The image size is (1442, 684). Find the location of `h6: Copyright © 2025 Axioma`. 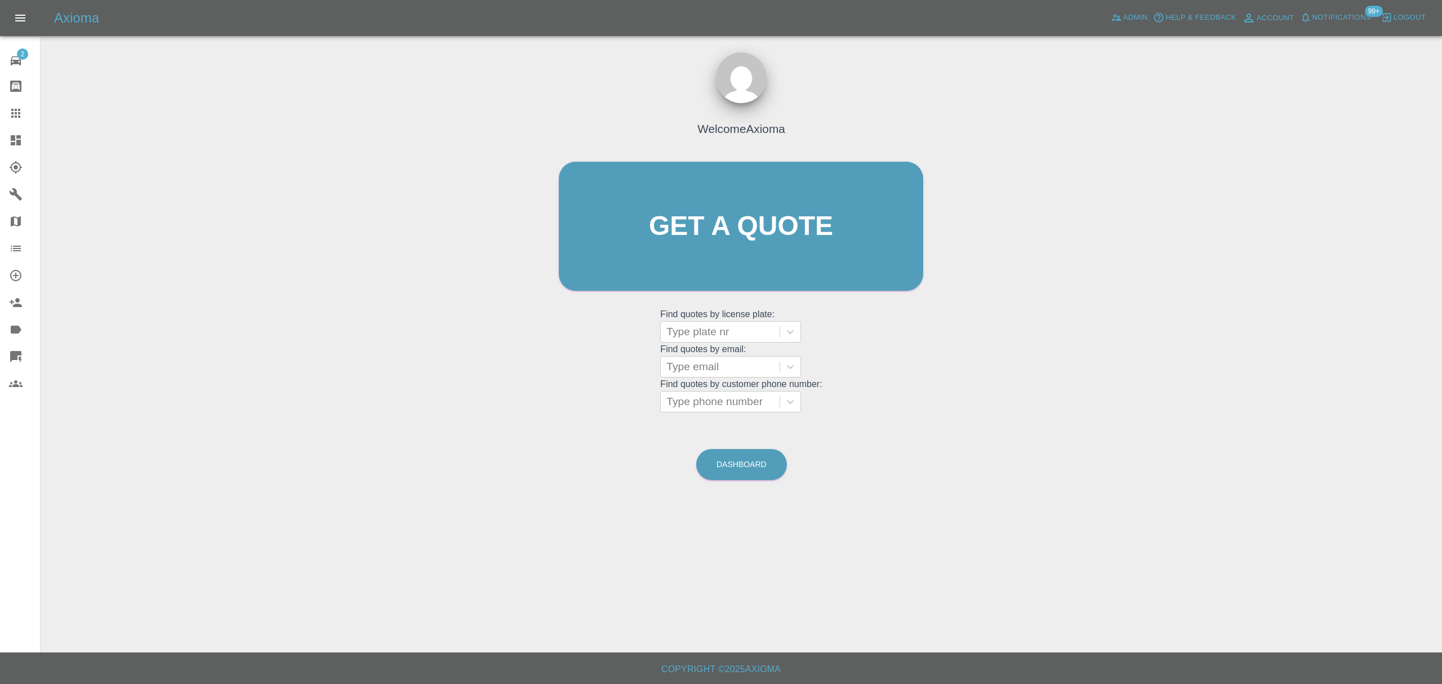

h6: Copyright © 2025 Axioma is located at coordinates (721, 669).